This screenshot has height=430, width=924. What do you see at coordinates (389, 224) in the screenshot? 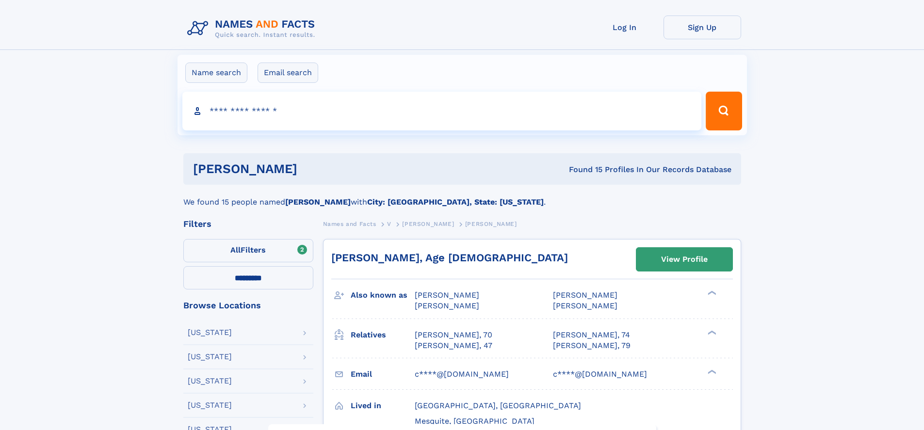
I see `a: V` at bounding box center [389, 224].